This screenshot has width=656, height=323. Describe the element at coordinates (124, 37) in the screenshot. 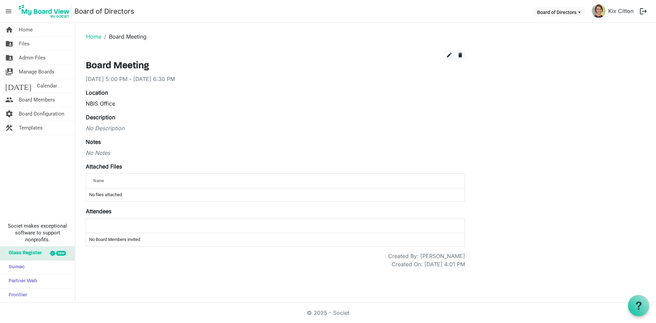

I see `li: Board Meeting` at that location.